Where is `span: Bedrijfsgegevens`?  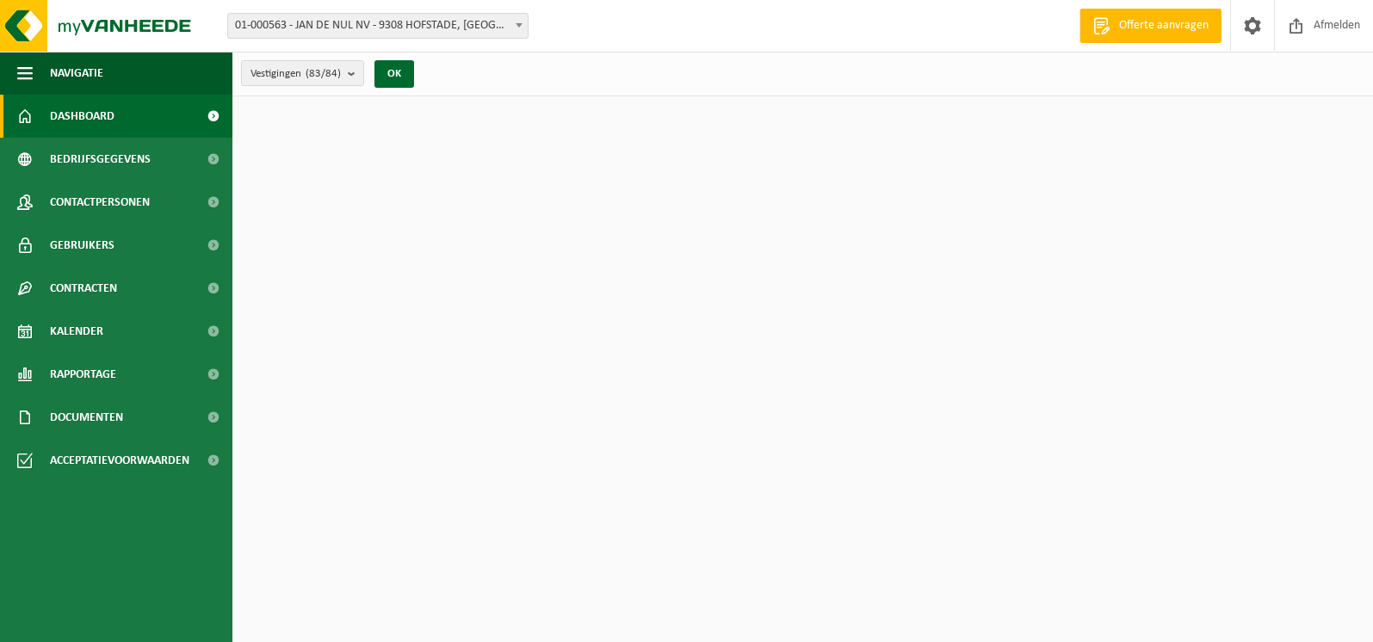 span: Bedrijfsgegevens is located at coordinates (100, 159).